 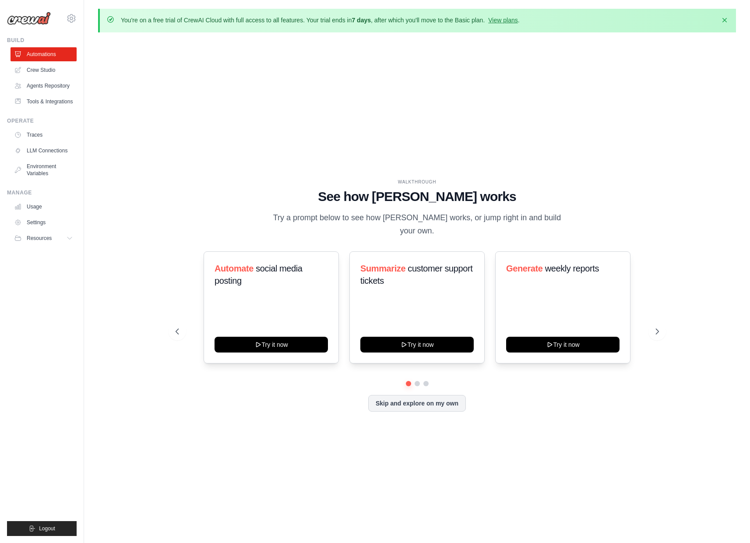 What do you see at coordinates (383, 268) in the screenshot?
I see `span: Summarize` at bounding box center [383, 268].